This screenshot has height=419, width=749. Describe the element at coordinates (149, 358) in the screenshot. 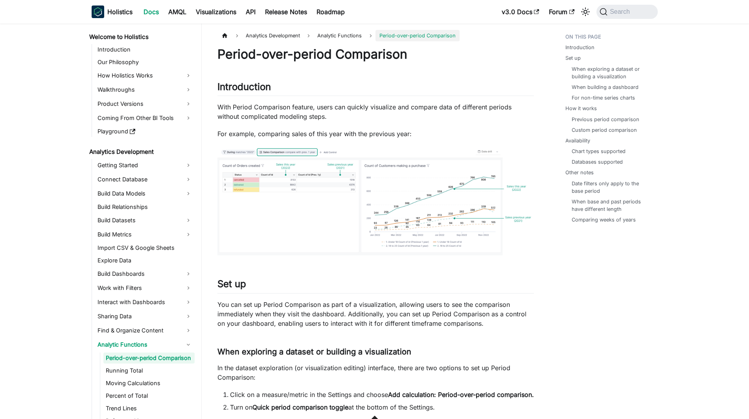

I see `a: Period-over-period Comparison` at that location.